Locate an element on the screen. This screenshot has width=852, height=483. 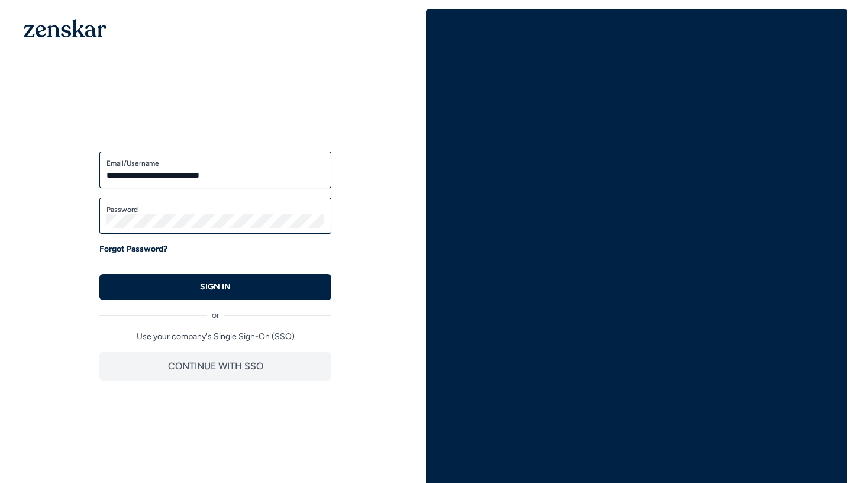
label: Password is located at coordinates (215, 209).